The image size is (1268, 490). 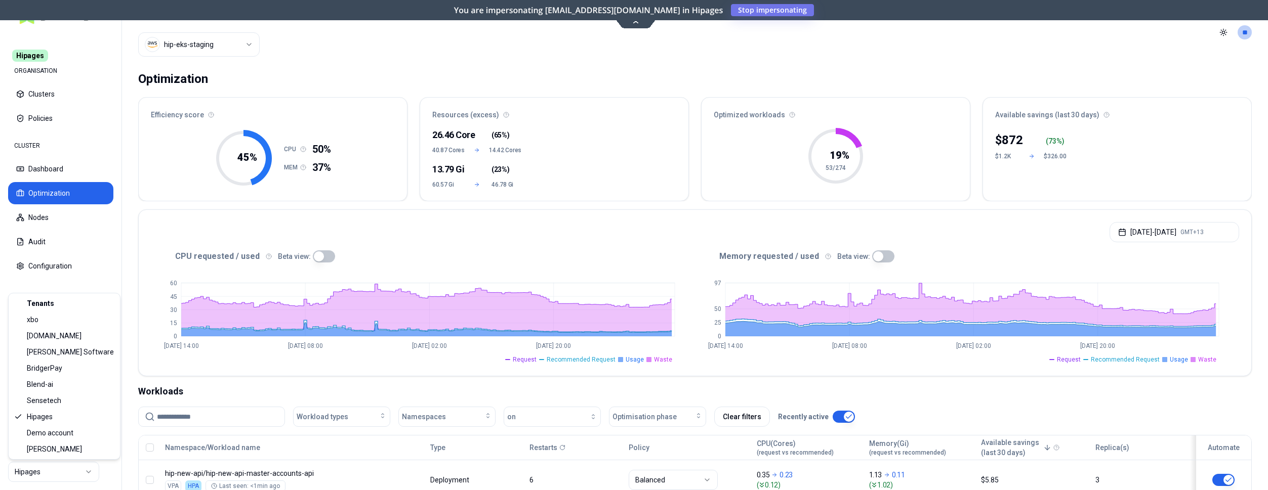 What do you see at coordinates (45, 368) in the screenshot?
I see `span: BridgerPay` at bounding box center [45, 368].